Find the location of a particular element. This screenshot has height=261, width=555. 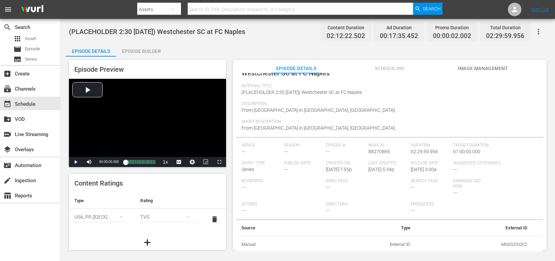

span: Directors is located at coordinates (367, 204).